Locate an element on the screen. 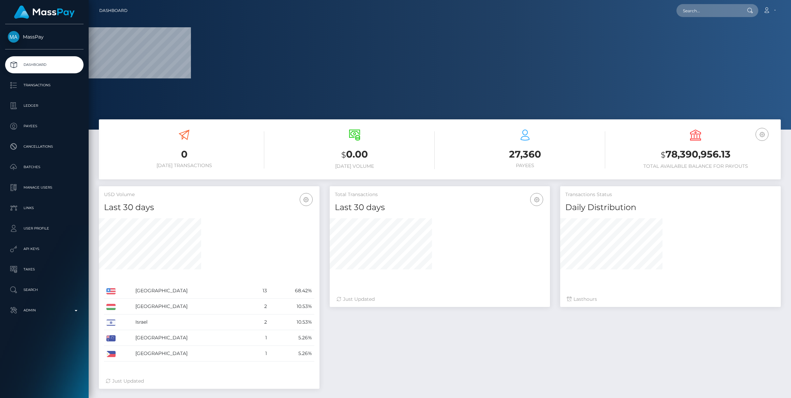 The height and width of the screenshot is (398, 791). a: Links is located at coordinates (44, 208).